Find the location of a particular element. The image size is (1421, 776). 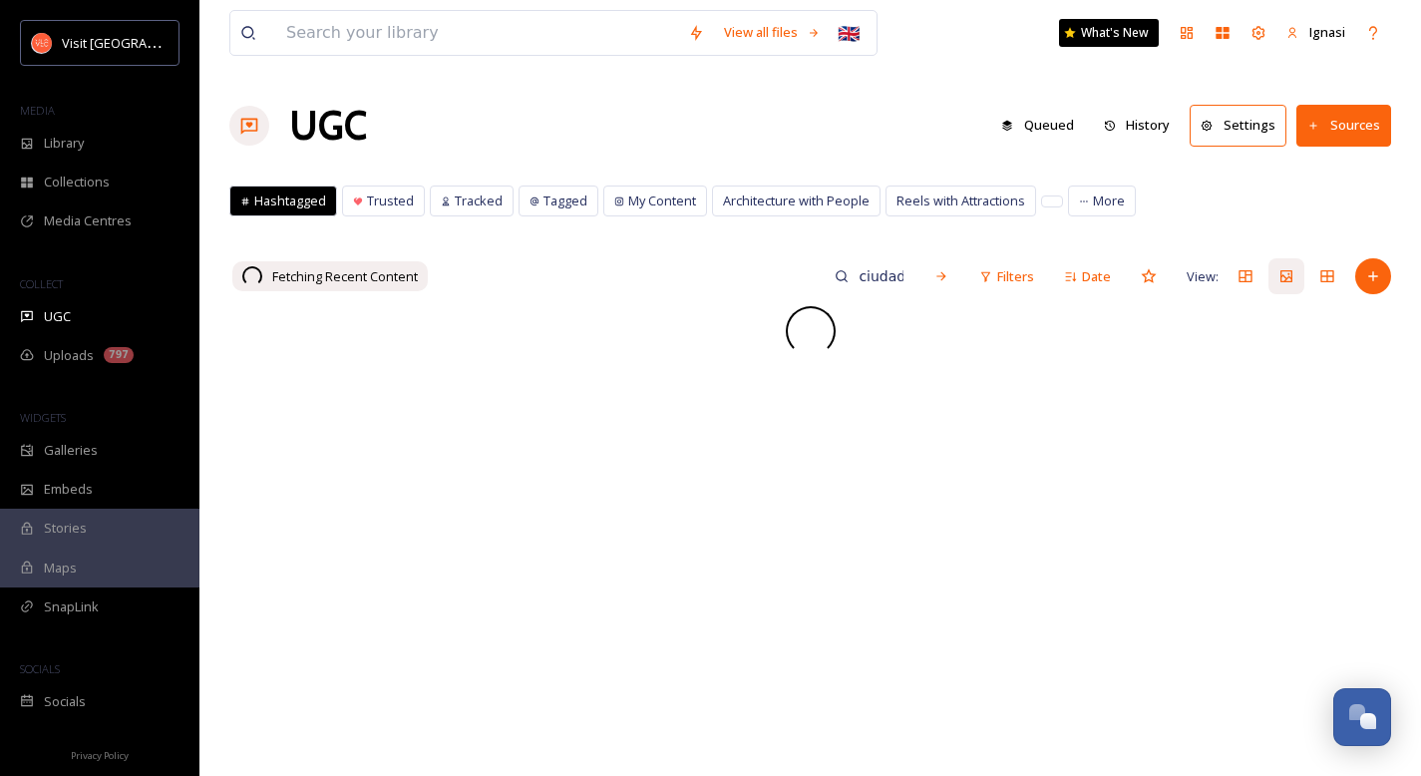

a: Privacy Policy is located at coordinates (100, 754).